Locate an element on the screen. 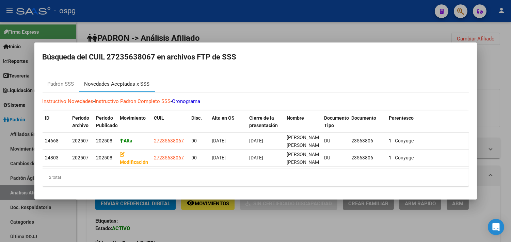 This screenshot has height=242, width=511. datatable-header-cell: Parentesco is located at coordinates (427, 126).